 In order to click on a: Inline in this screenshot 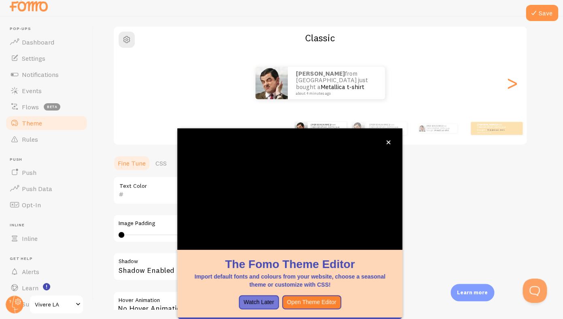, I will do `click(47, 239)`.